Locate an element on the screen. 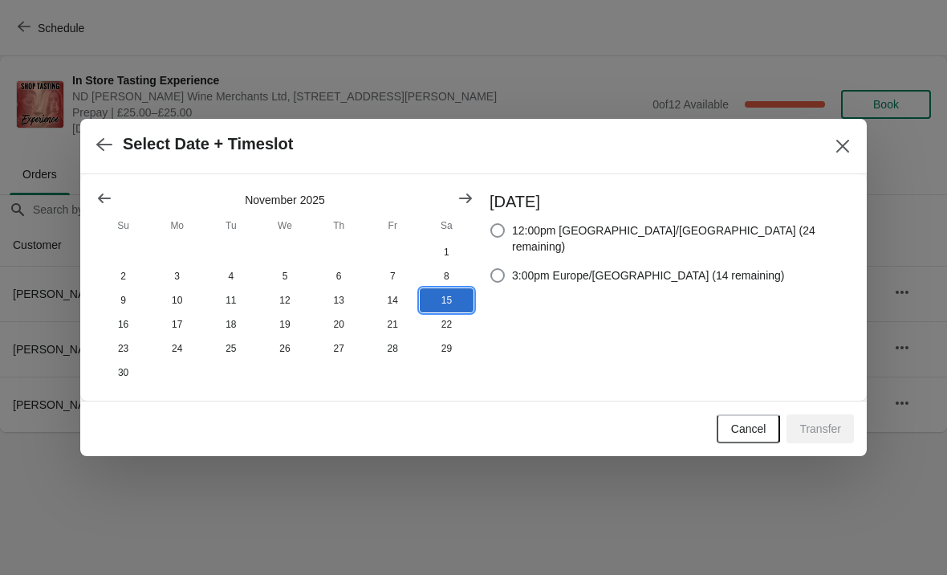 Image resolution: width=947 pixels, height=575 pixels. button: Monday November 3 2025 is located at coordinates (177, 276).